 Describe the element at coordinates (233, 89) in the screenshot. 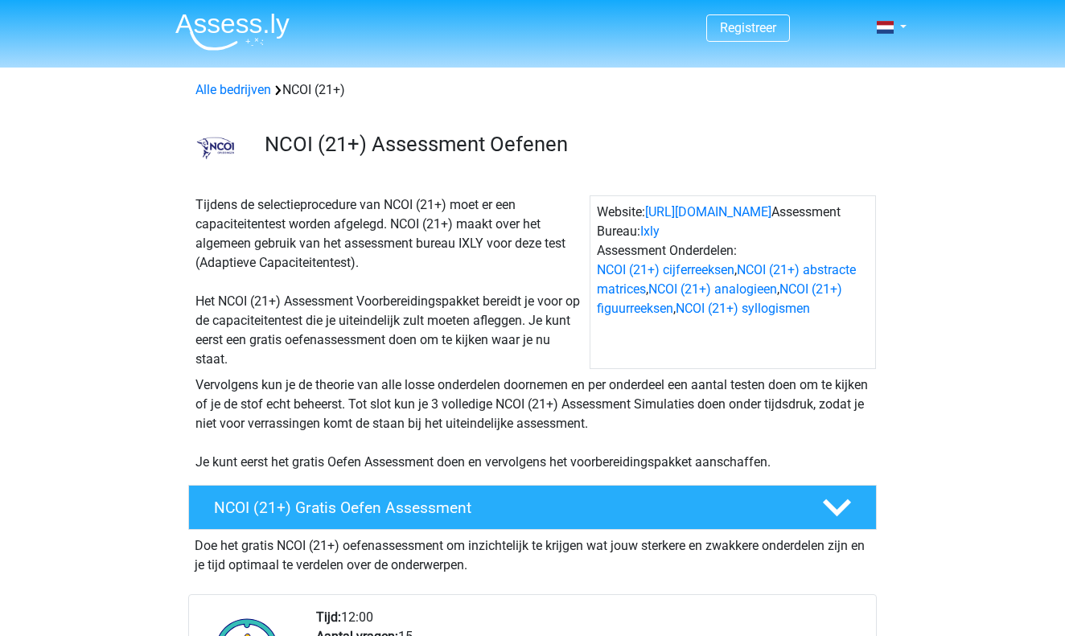

I see `a: Alle bedrijven` at that location.